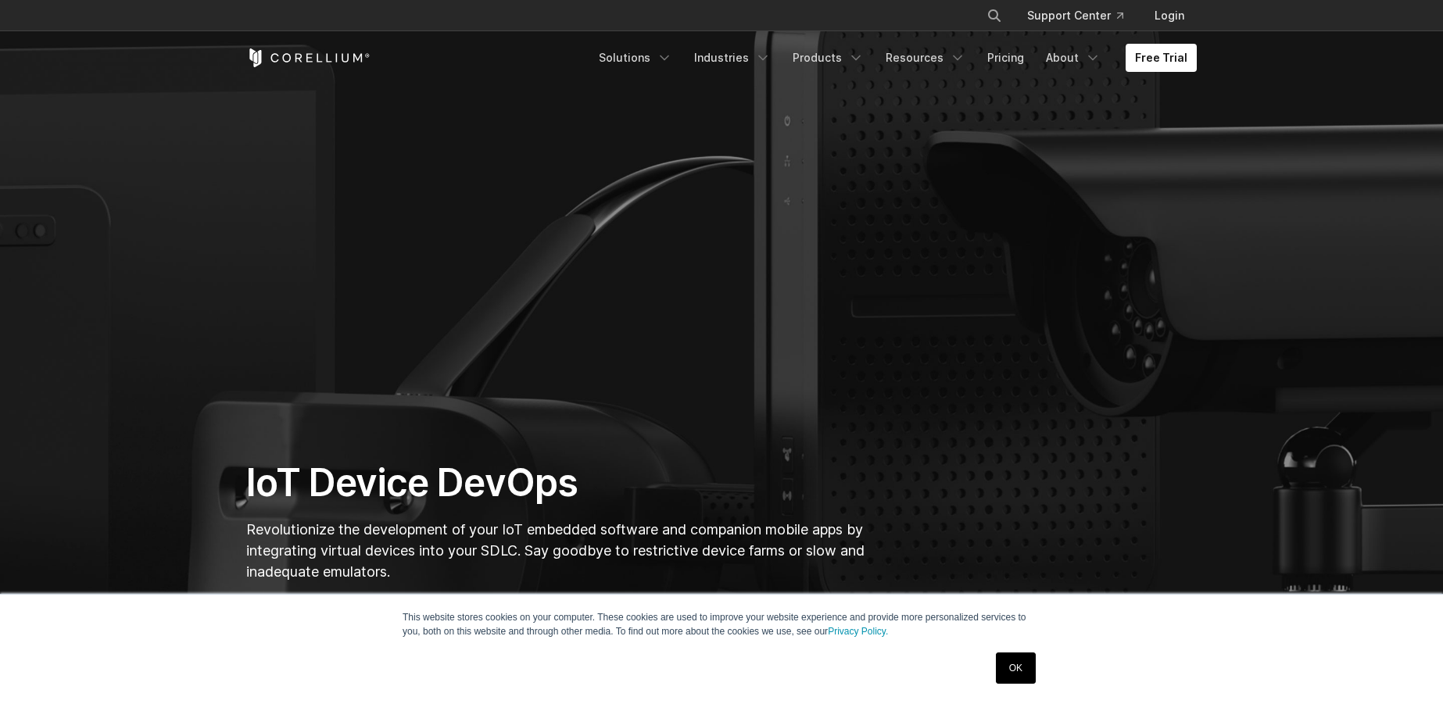 This screenshot has height=704, width=1443. I want to click on p: This website stores cookies on your computer. These cookies are used to improve your website expe..., so click(722, 625).